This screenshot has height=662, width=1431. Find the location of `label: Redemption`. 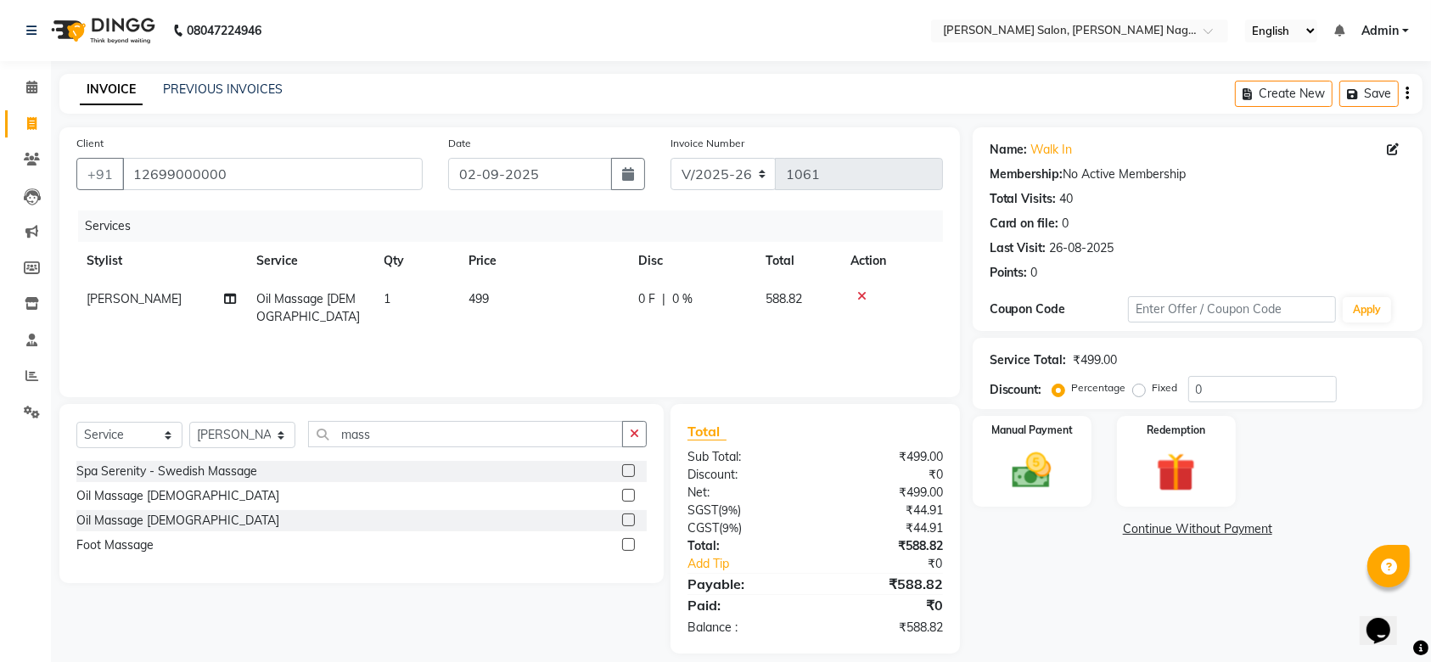

label: Redemption is located at coordinates (1176, 430).